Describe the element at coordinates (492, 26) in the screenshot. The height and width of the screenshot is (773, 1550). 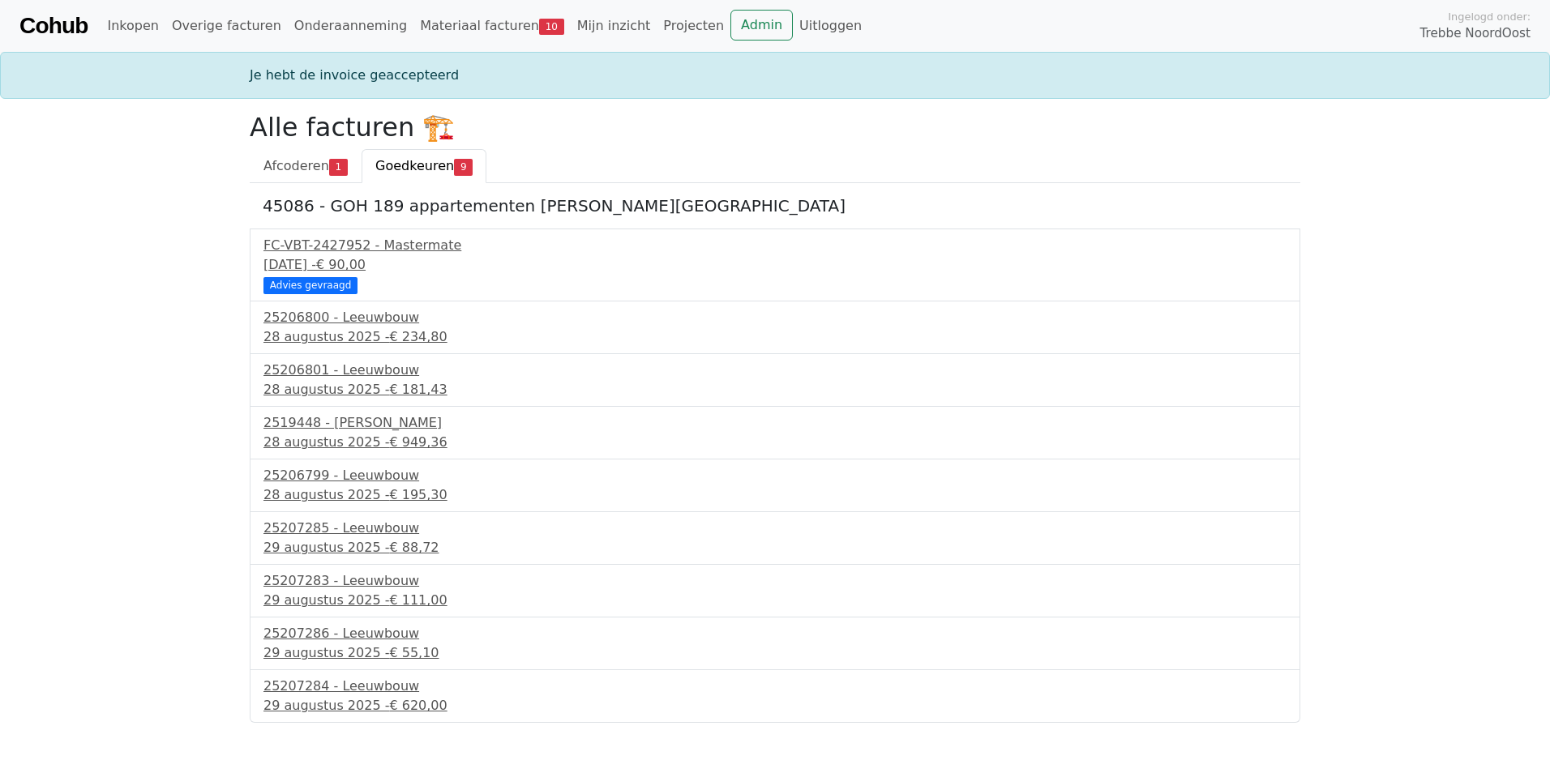
I see `a: Materiaal facturen10` at that location.